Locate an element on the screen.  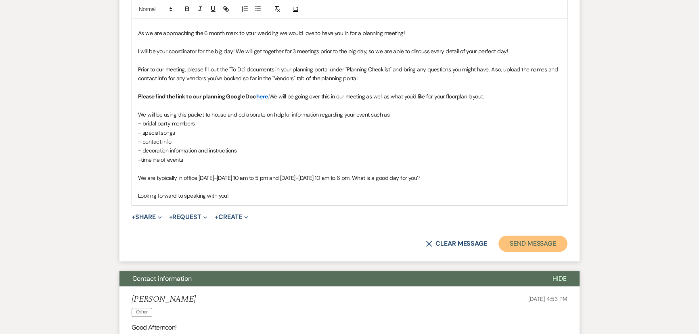
a: here is located at coordinates (262, 96).